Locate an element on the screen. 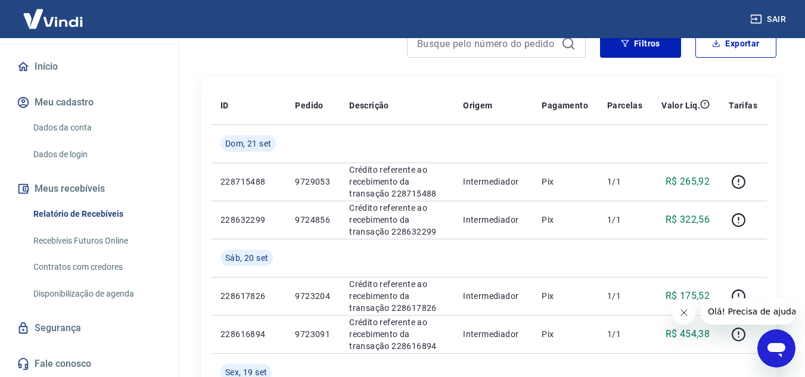  p: 9723091 is located at coordinates (312, 334).